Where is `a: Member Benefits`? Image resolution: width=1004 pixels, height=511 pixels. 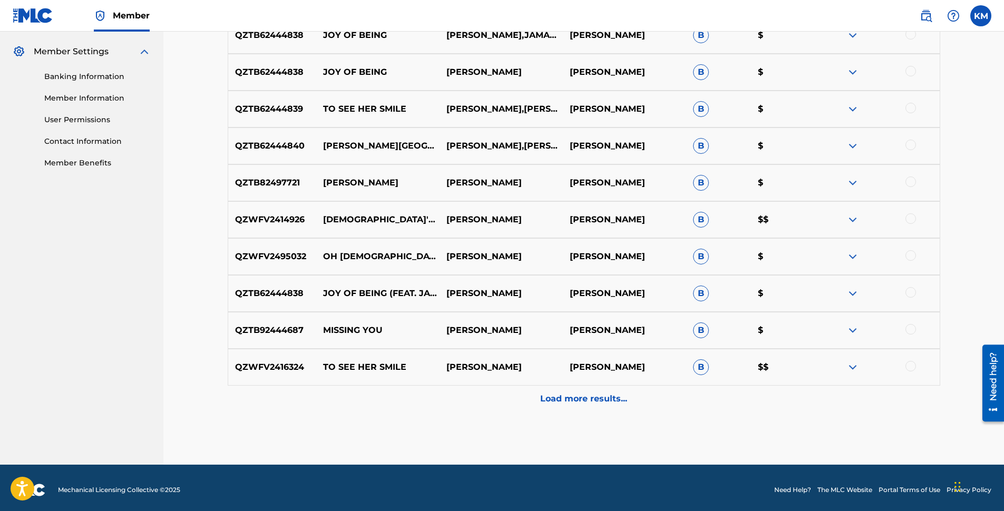
a: Member Benefits is located at coordinates (97, 163).